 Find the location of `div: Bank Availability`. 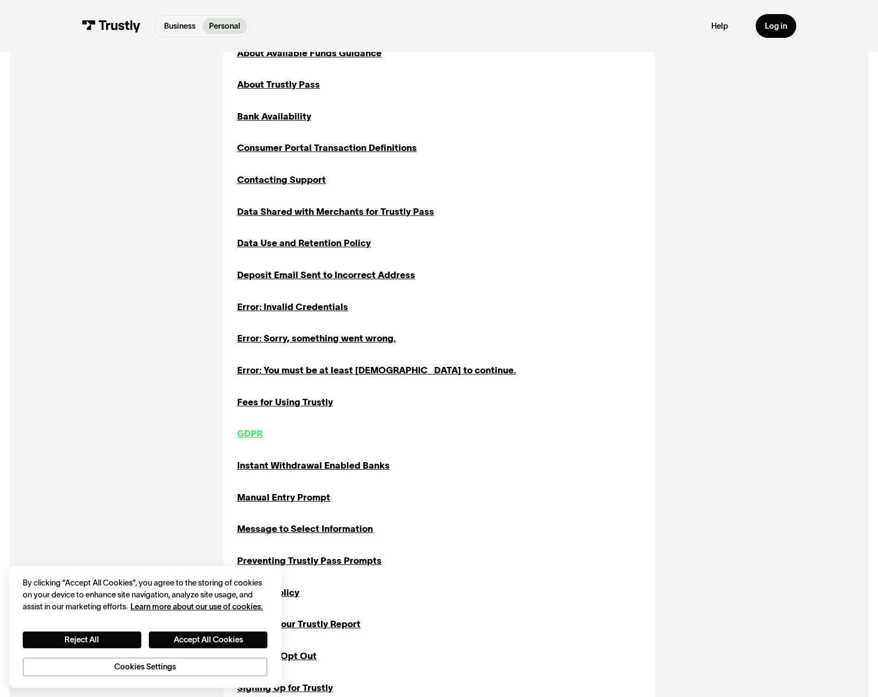

div: Bank Availability is located at coordinates (274, 116).